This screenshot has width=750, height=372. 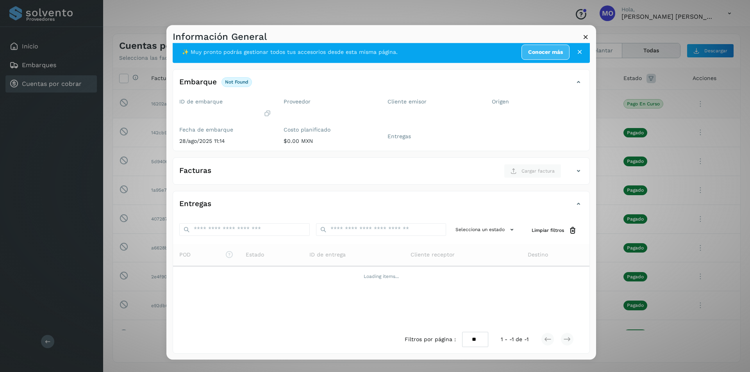 I want to click on span: 1 - -1 de -1, so click(x=514, y=339).